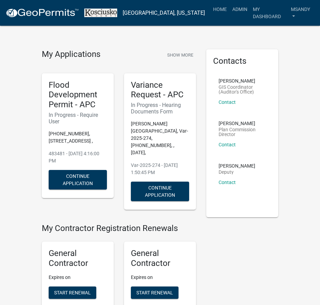  What do you see at coordinates (269, 13) in the screenshot?
I see `a: My Dashboard` at bounding box center [269, 13].